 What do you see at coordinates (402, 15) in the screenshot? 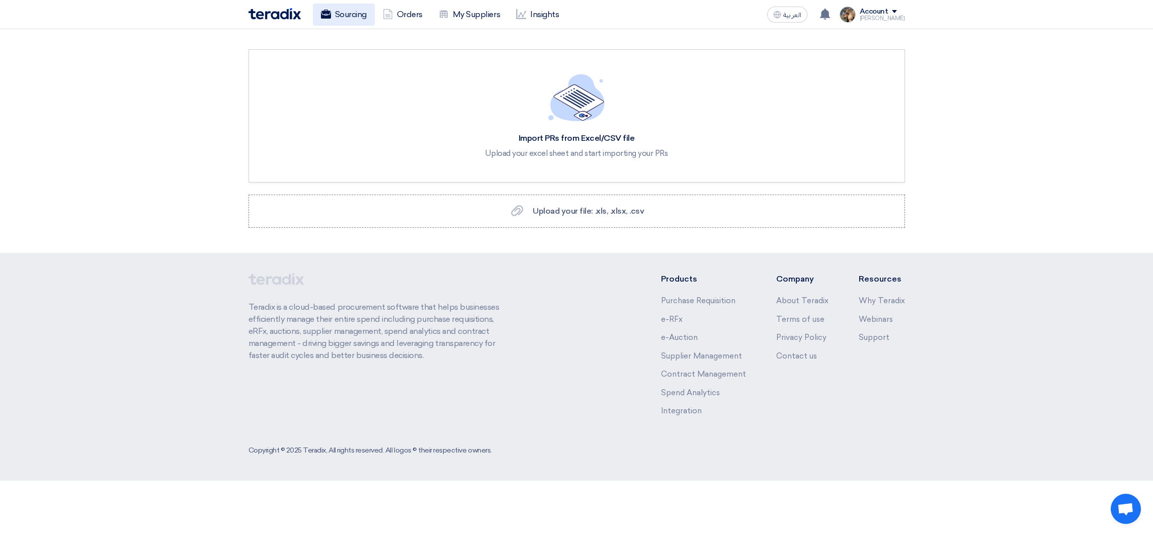
I see `a: Orders` at bounding box center [402, 15].